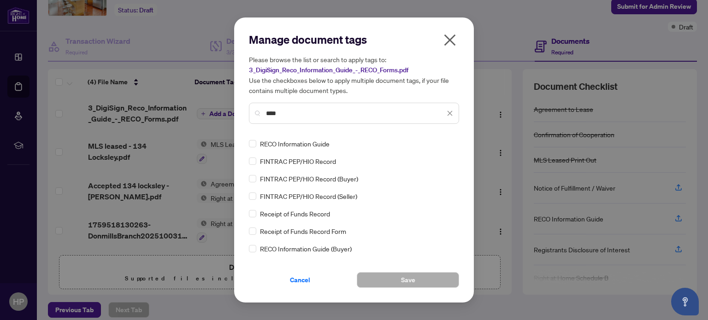 The height and width of the screenshot is (320, 708). What do you see at coordinates (308, 196) in the screenshot?
I see `span: FINTRAC PEP/HIO Record (Seller)` at bounding box center [308, 196].